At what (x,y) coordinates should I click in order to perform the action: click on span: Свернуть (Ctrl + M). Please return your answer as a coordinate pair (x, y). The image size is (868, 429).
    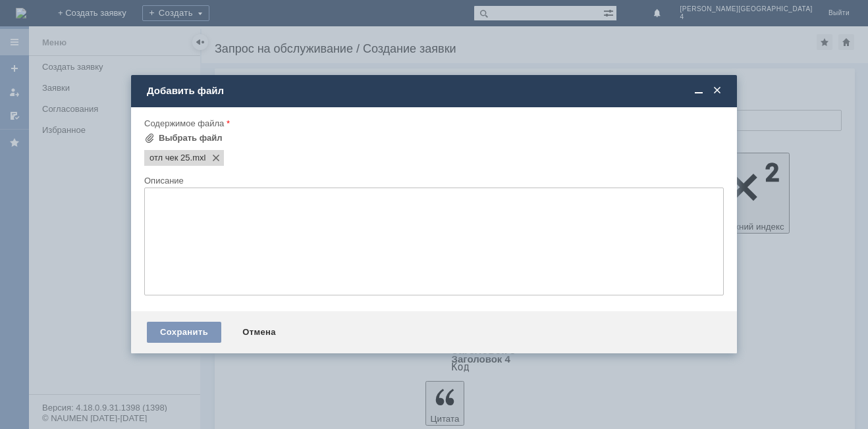
    Looking at the image, I should click on (699, 91).